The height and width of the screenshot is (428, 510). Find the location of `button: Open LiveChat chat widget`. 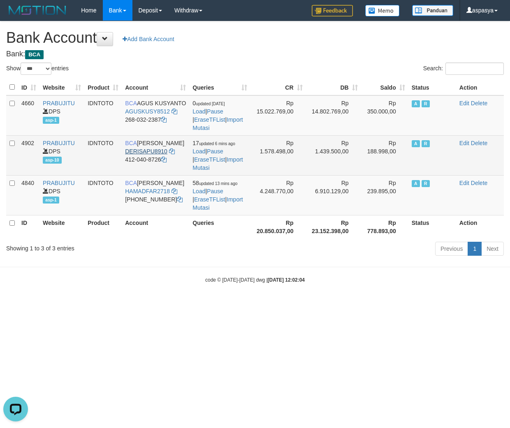

button: Open LiveChat chat widget is located at coordinates (16, 16).